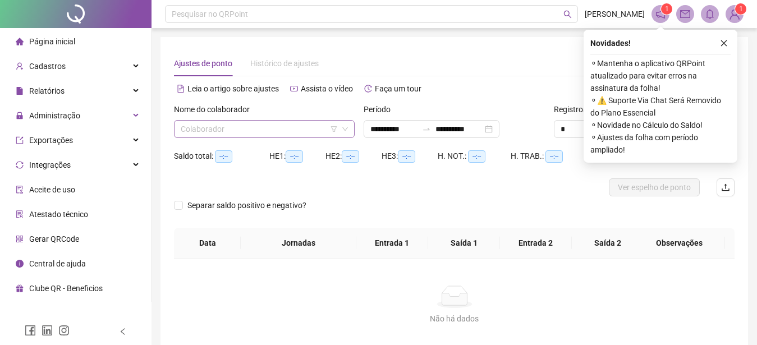 The width and height of the screenshot is (757, 345). What do you see at coordinates (380, 109) in the screenshot?
I see `label: Período` at bounding box center [380, 109].